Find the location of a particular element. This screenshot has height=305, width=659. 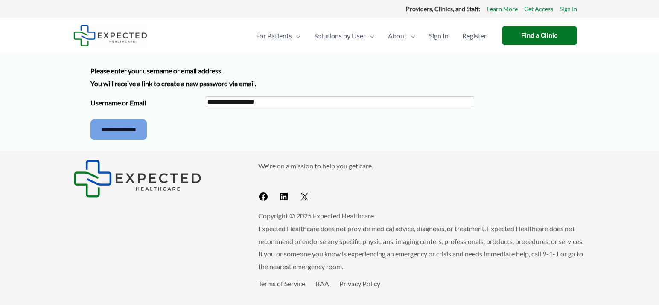

a: Get Access is located at coordinates (538, 9).